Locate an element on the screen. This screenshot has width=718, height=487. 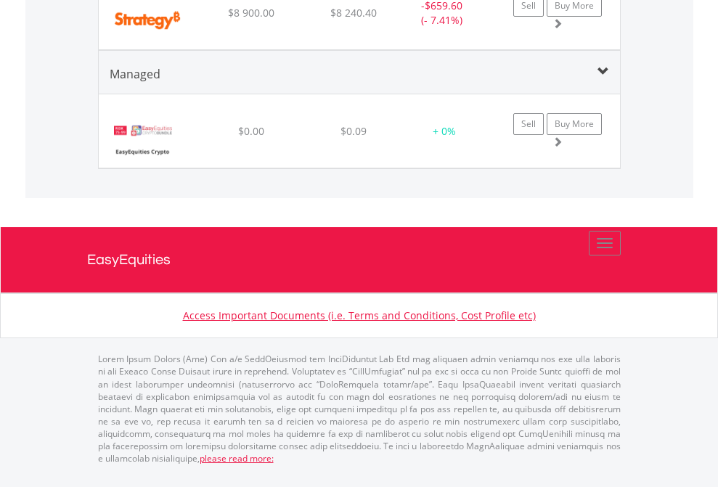
img: EasyEquities%20Crypto%20Bundle.png is located at coordinates (142, 138).